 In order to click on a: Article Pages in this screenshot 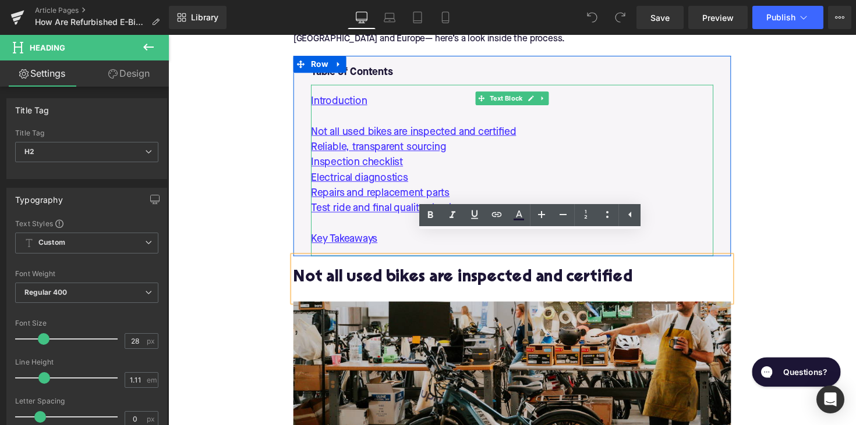, I will do `click(102, 10)`.